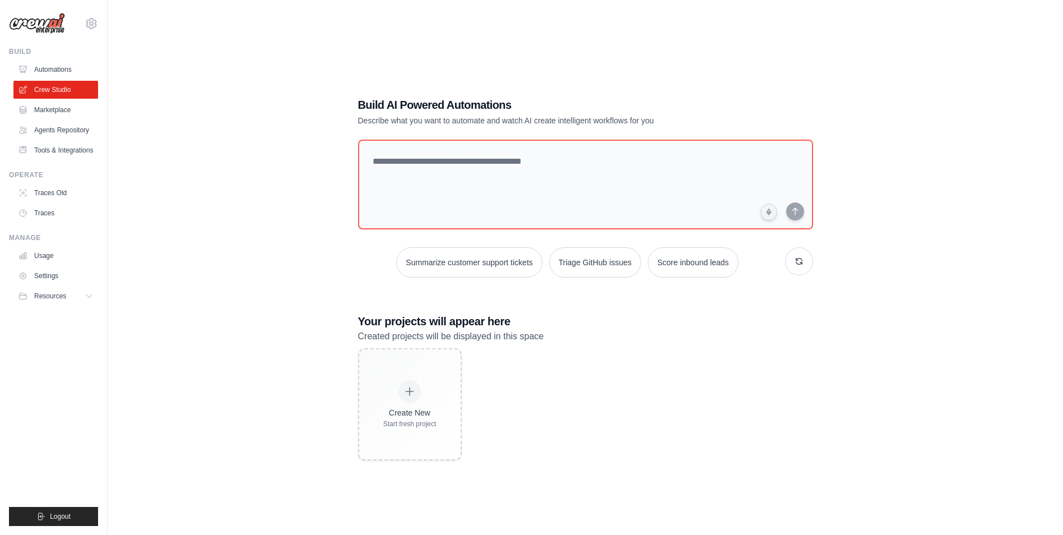 This screenshot has height=535, width=1063. Describe the element at coordinates (53, 52) in the screenshot. I see `div: Build` at that location.